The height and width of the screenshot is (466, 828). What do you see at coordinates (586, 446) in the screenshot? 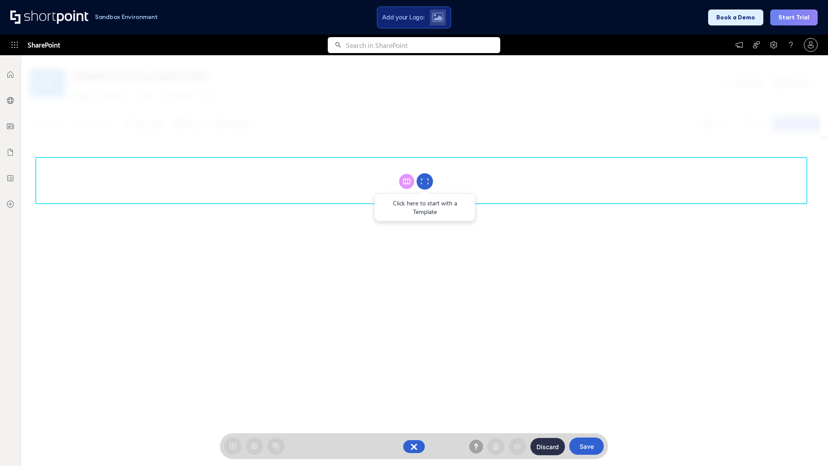
I see `button: Save` at bounding box center [586, 446].